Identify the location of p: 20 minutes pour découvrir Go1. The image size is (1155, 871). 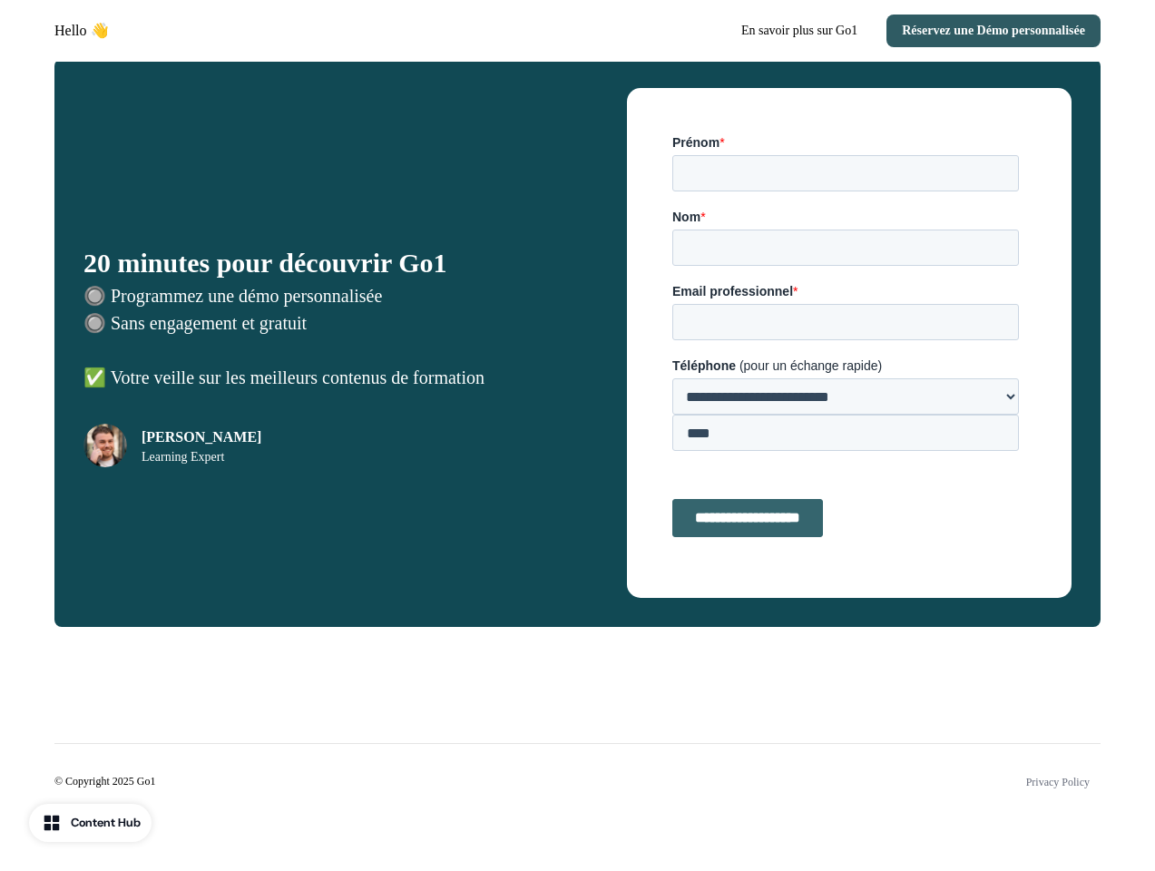
(330, 263).